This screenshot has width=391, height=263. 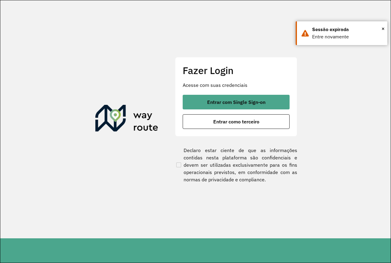 I want to click on button: Close, so click(x=383, y=29).